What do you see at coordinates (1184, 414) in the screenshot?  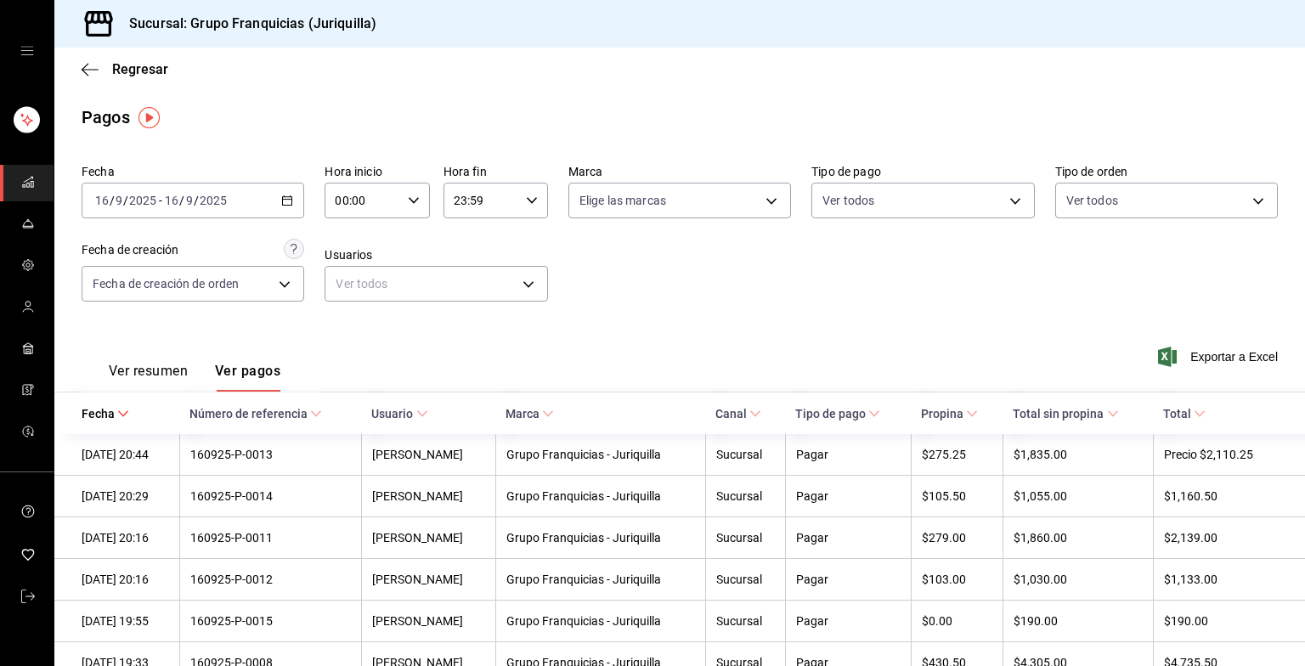 I see `span: Total` at bounding box center [1184, 414].